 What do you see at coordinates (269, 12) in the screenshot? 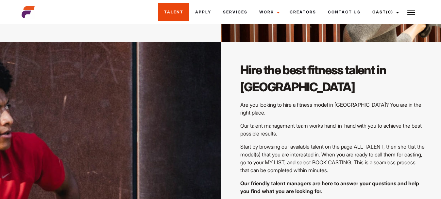
I see `a: Work` at bounding box center [269, 12].